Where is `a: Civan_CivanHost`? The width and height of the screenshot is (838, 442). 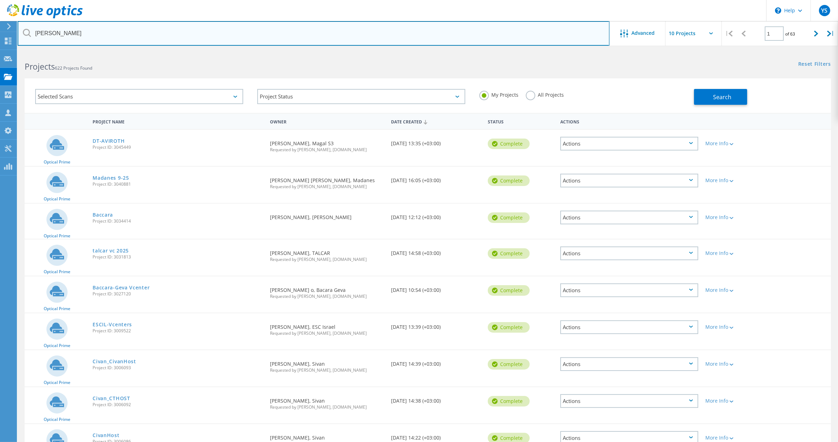
a: Civan_CivanHost is located at coordinates (114, 362).